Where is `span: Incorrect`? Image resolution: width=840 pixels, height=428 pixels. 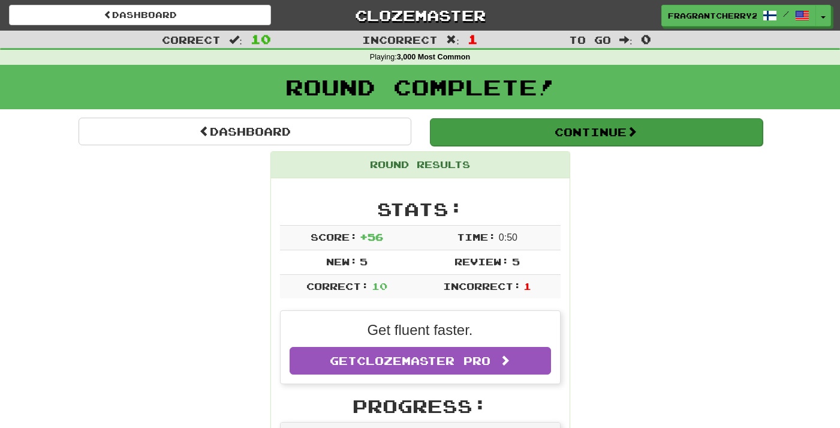
span: Incorrect is located at coordinates (400, 40).